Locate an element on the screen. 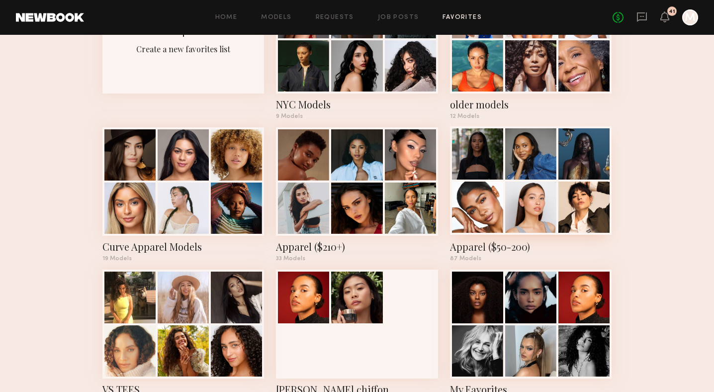 This screenshot has width=714, height=392. div: 12 Models is located at coordinates (530, 116).